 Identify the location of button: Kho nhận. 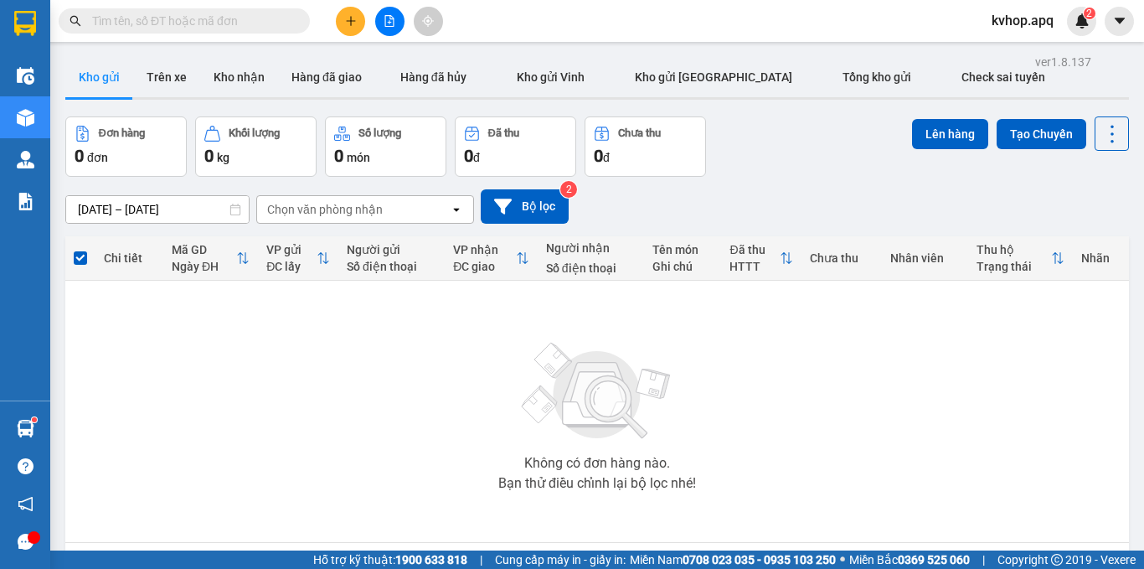
(239, 77).